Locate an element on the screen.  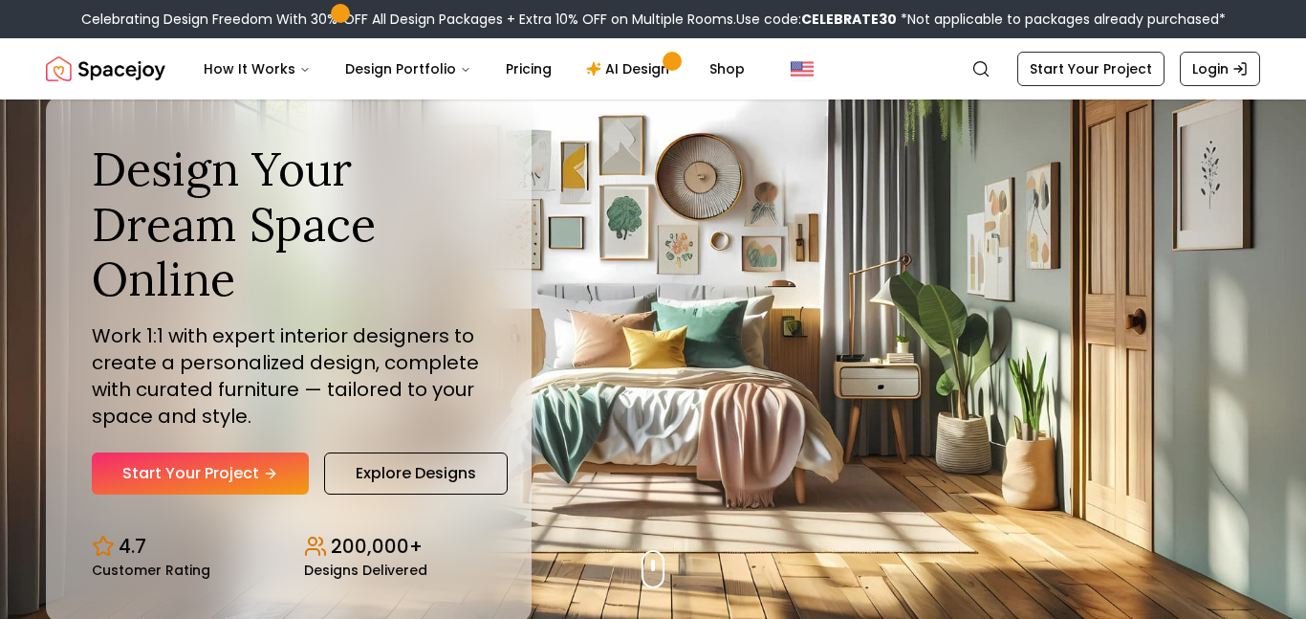
span: Use code: is located at coordinates (817, 19).